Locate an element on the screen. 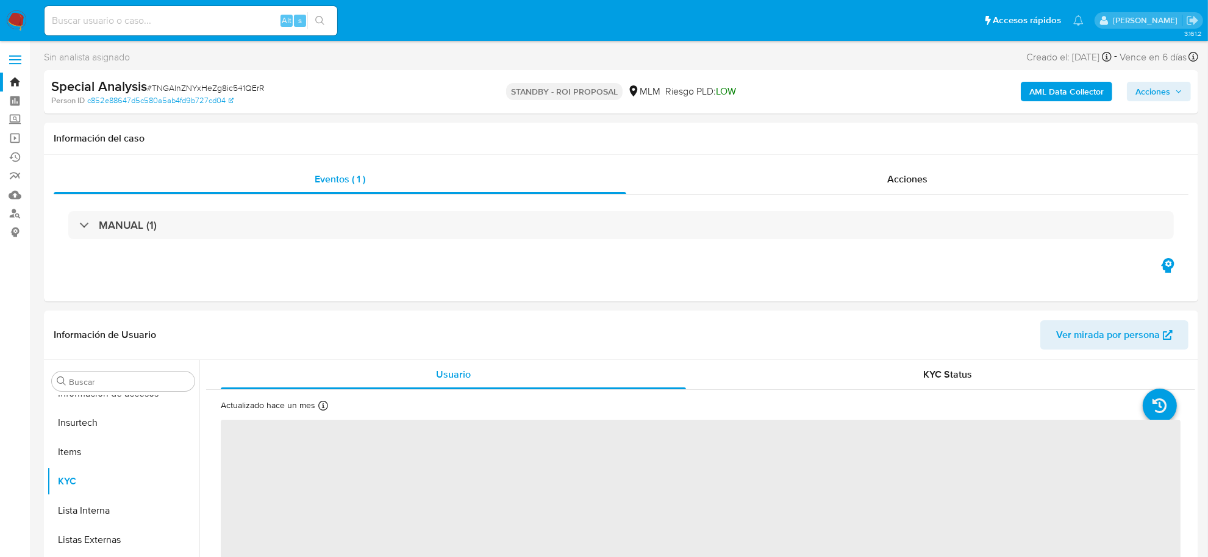 The width and height of the screenshot is (1208, 557). p: Actualizado hace un mes is located at coordinates (268, 405).